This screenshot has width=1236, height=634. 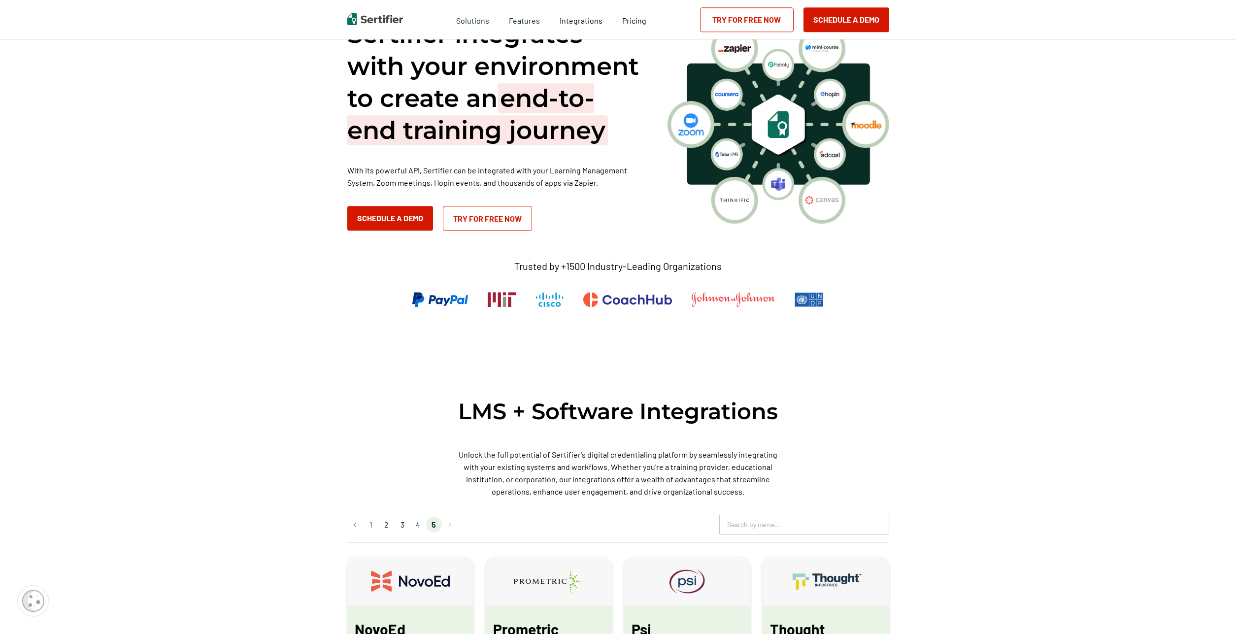 I want to click on img: Sertifier | Digital Credentialing Platform, so click(x=375, y=19).